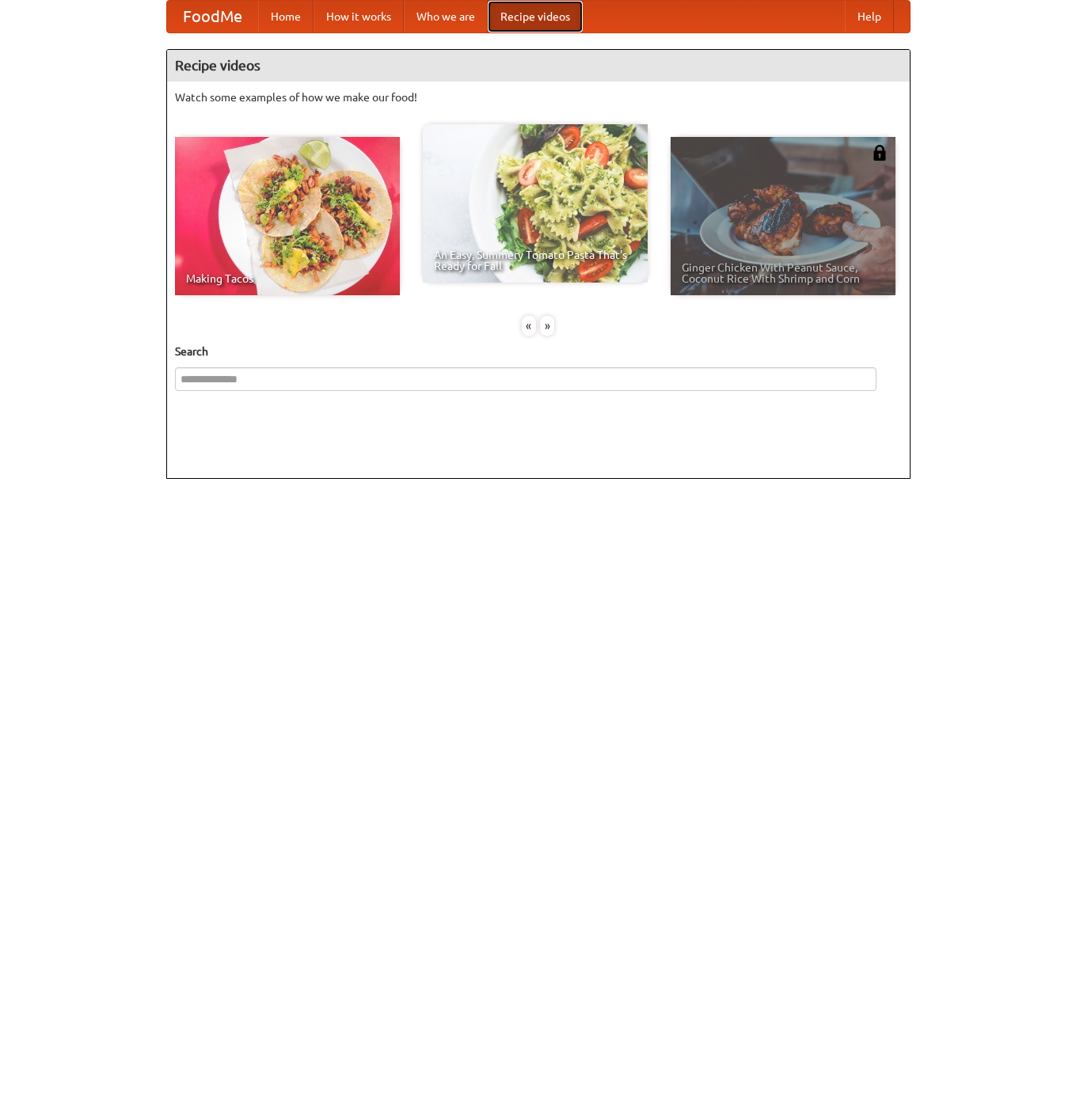 Image resolution: width=1076 pixels, height=1120 pixels. What do you see at coordinates (538, 97) in the screenshot?
I see `p: Watch some examples of how we make our food!` at bounding box center [538, 97].